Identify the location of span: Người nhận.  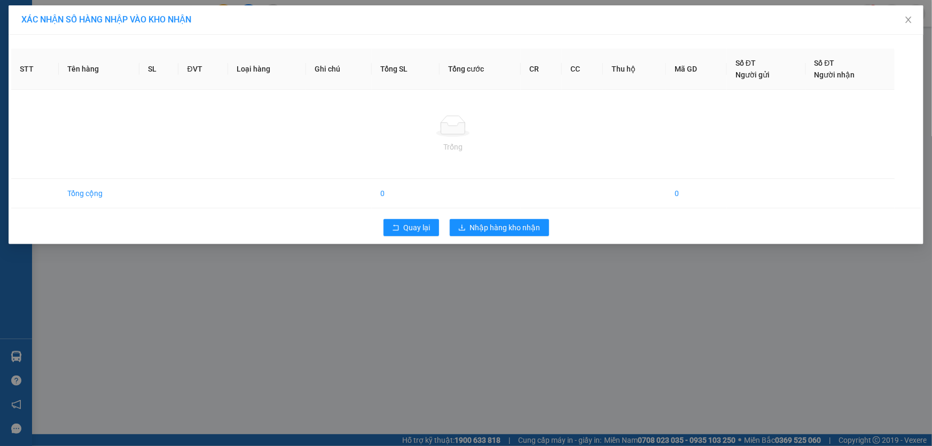
(835, 75).